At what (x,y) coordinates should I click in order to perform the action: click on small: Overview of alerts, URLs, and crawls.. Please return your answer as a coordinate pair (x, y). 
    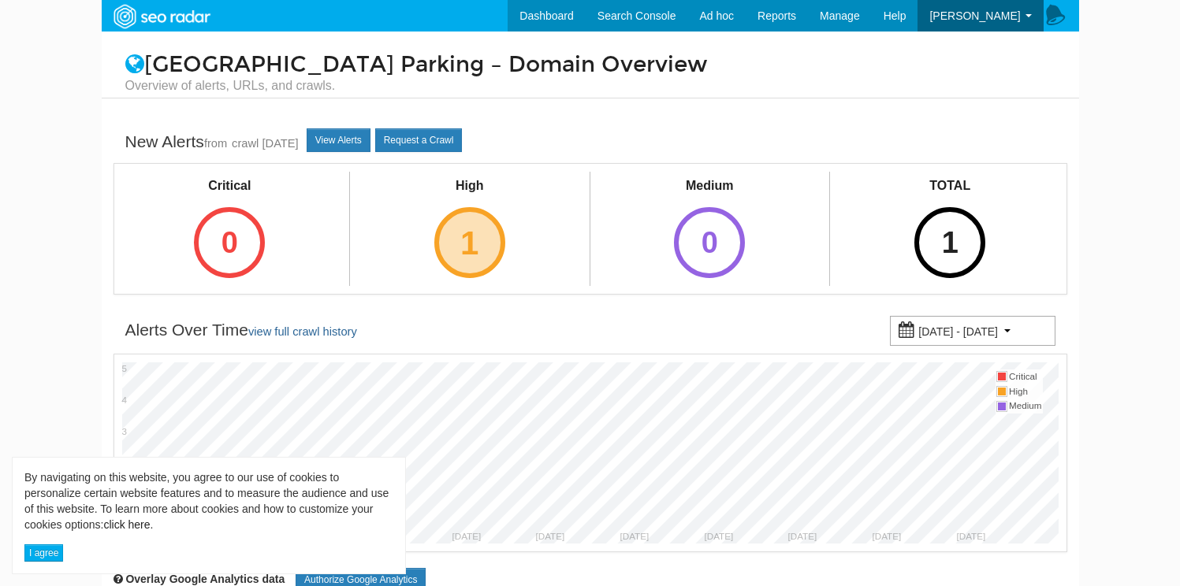
    Looking at the image, I should click on (590, 86).